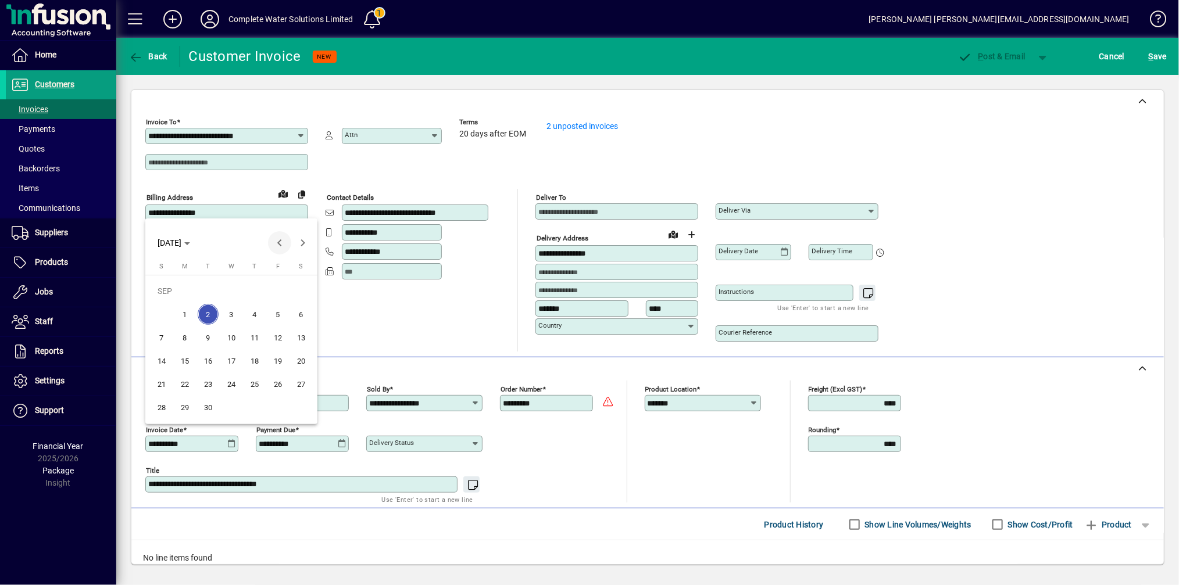  What do you see at coordinates (208, 314) in the screenshot?
I see `button: Tue Sep 02 2025` at bounding box center [208, 314].